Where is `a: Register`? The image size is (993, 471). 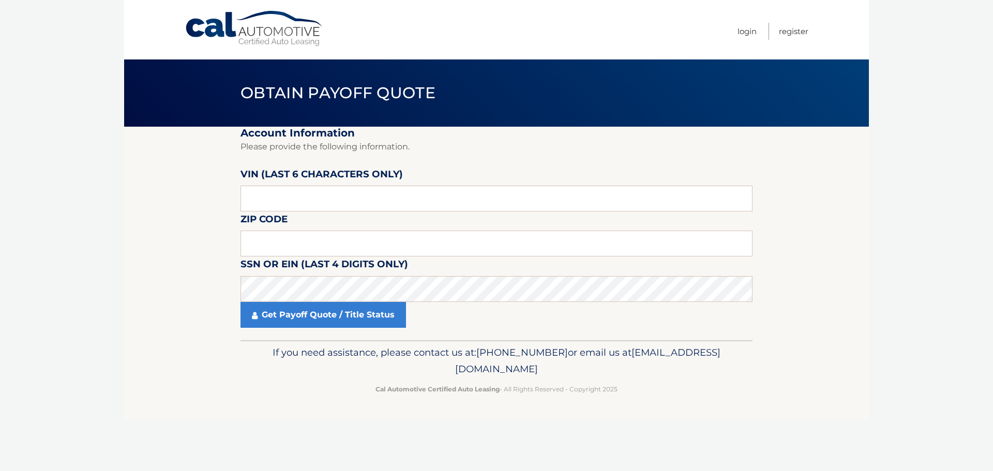 a: Register is located at coordinates (793, 31).